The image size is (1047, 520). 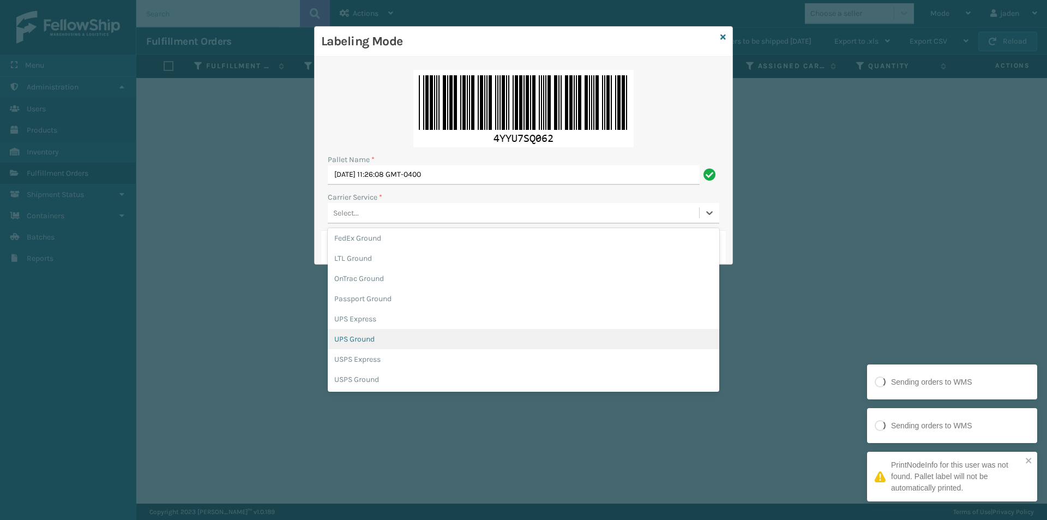 What do you see at coordinates (524, 258) in the screenshot?
I see `div: LTL Ground` at bounding box center [524, 258].